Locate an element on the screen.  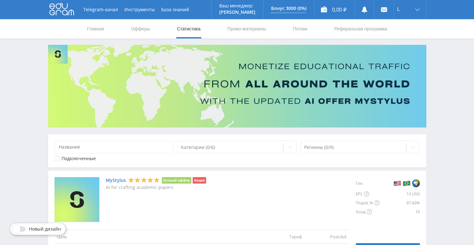
span: Новый дизайн is located at coordinates (45, 229).